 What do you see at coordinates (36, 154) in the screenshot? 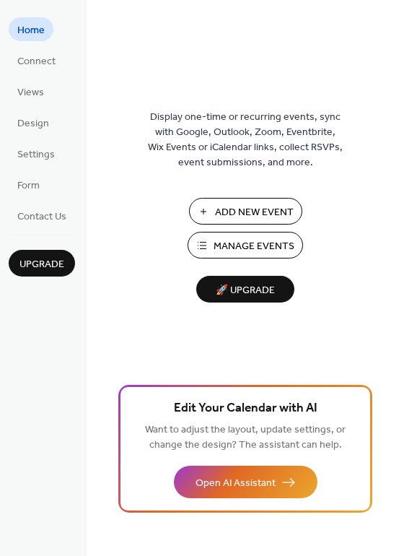
I see `span: Settings` at bounding box center [36, 154].